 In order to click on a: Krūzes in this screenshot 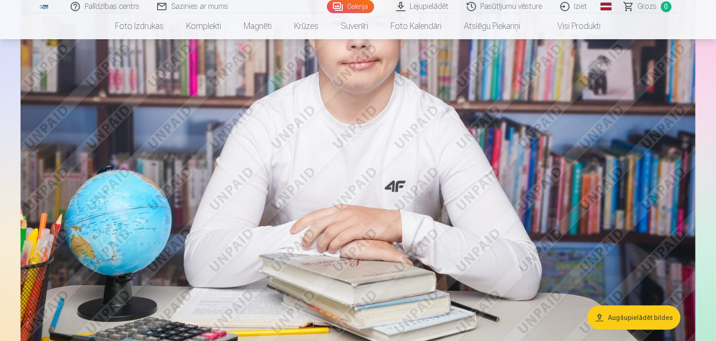, I will do `click(307, 26)`.